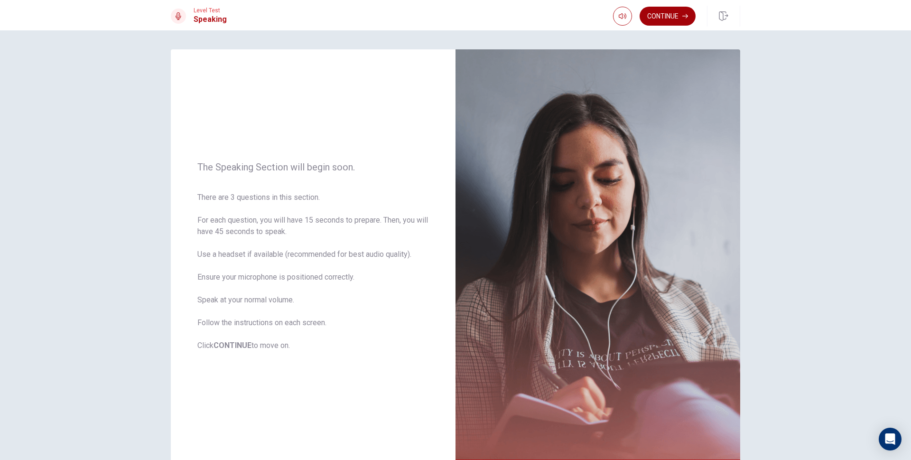 The width and height of the screenshot is (911, 460). I want to click on span: There are 3 questions in this section. For each question, you will have 15 seconds to prepare. Th..., so click(313, 271).